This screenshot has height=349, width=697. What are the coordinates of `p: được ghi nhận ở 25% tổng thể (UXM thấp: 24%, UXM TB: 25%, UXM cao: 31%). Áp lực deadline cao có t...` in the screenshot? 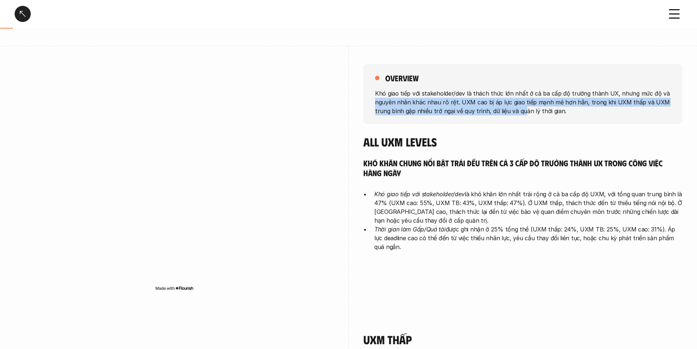 It's located at (528, 238).